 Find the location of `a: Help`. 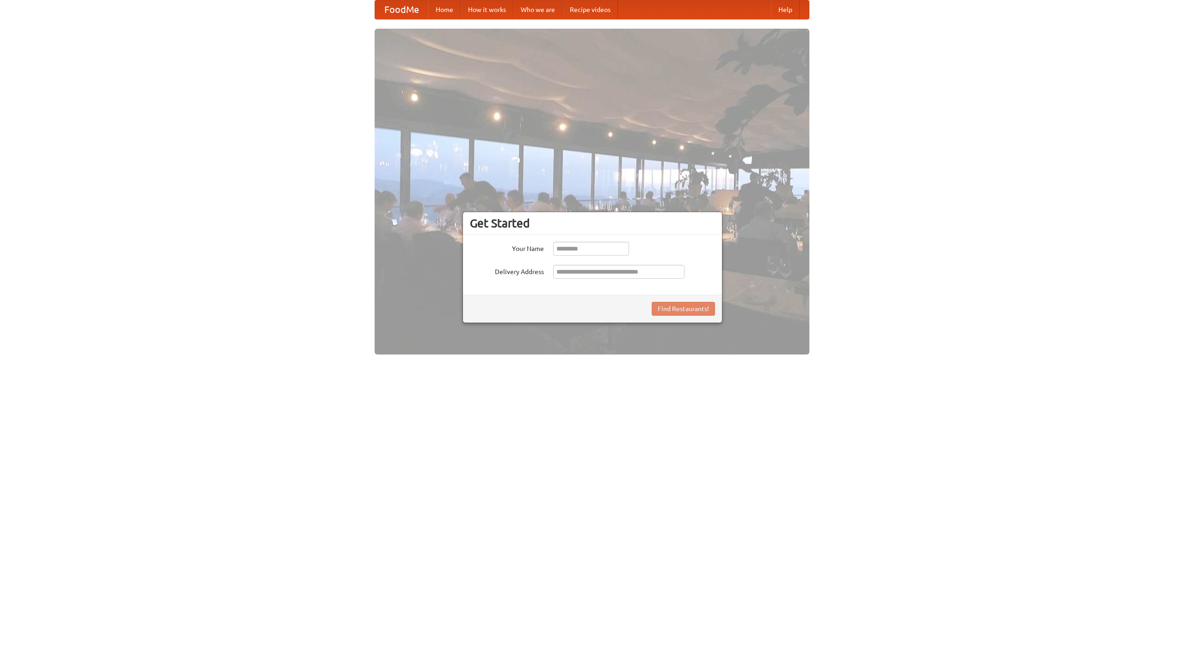

a: Help is located at coordinates (785, 10).